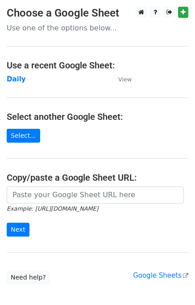 This screenshot has width=195, height=305. I want to click on a: Need help?, so click(28, 277).